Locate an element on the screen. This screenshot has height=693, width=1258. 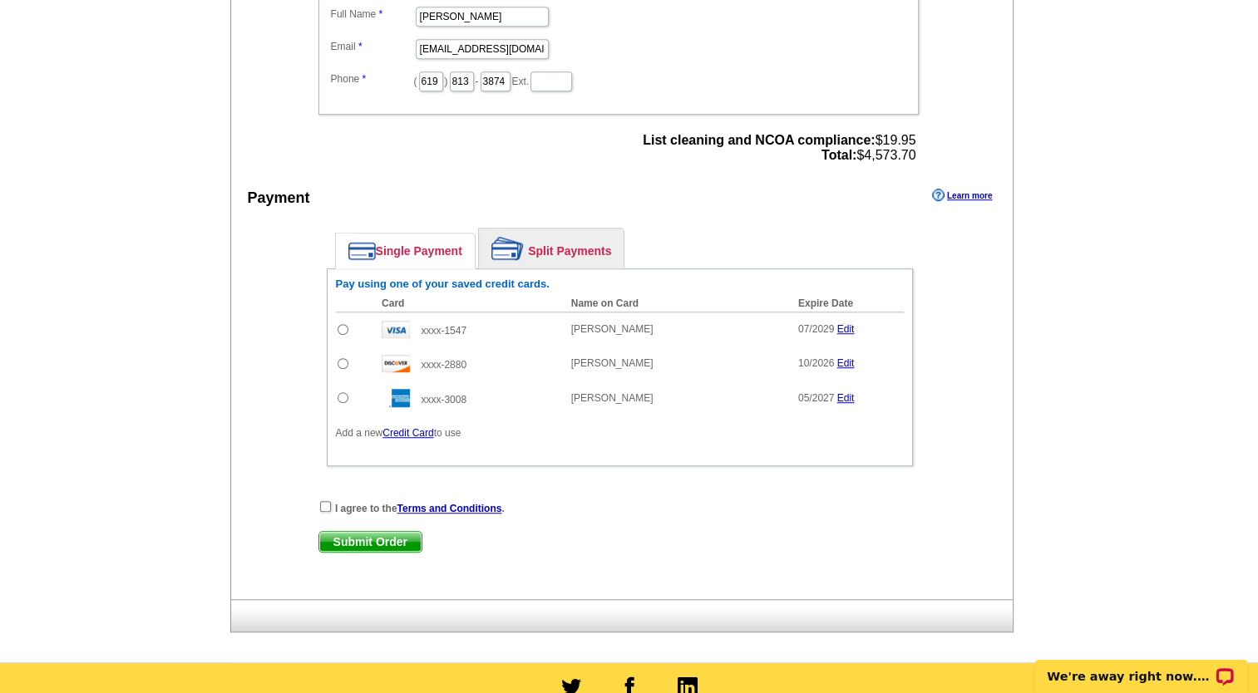
strong: List cleaning and NCOA compliance: is located at coordinates (758, 140).